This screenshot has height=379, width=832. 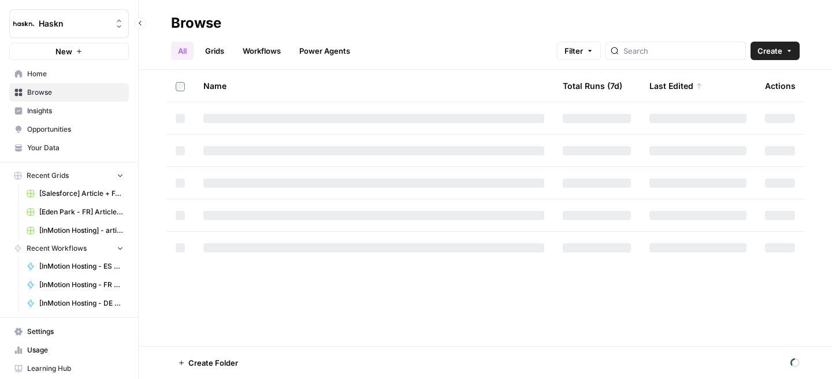 What do you see at coordinates (75, 148) in the screenshot?
I see `span: Your Data` at bounding box center [75, 148].